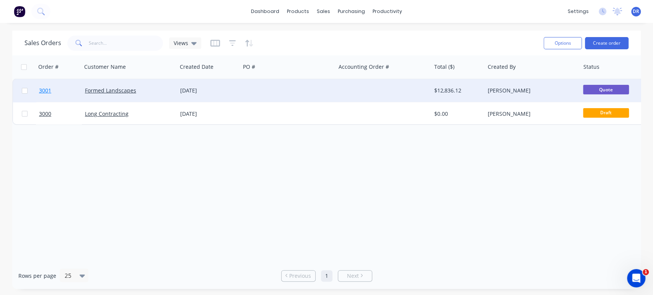 Image resolution: width=653 pixels, height=295 pixels. I want to click on a: dashboard, so click(265, 11).